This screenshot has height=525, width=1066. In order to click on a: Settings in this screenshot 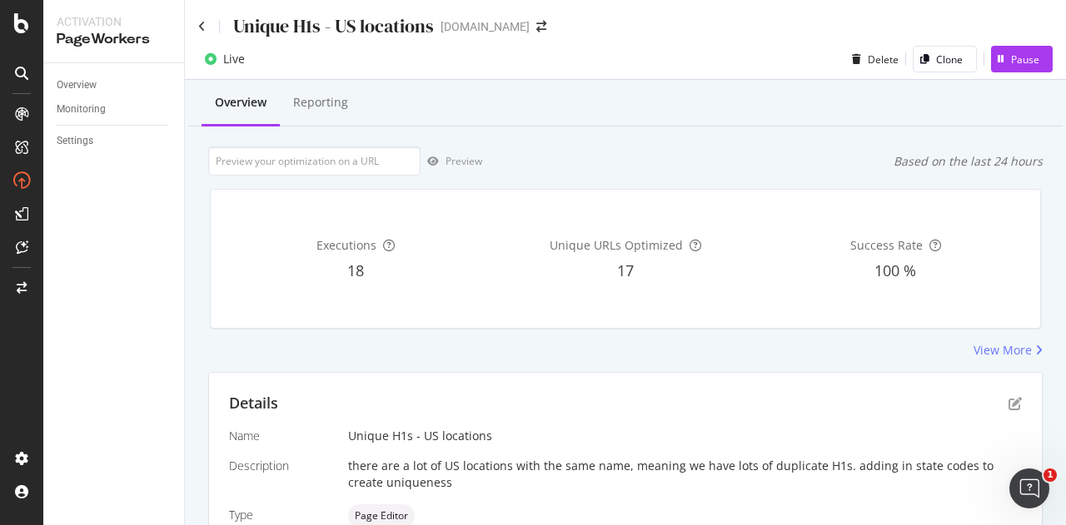, I will do `click(114, 141)`.